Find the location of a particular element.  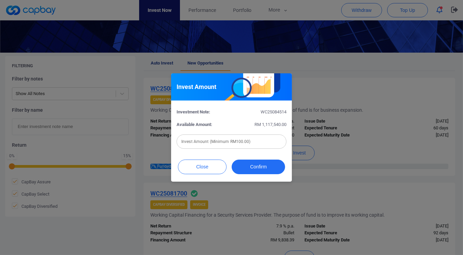

button: Close is located at coordinates (202, 167).